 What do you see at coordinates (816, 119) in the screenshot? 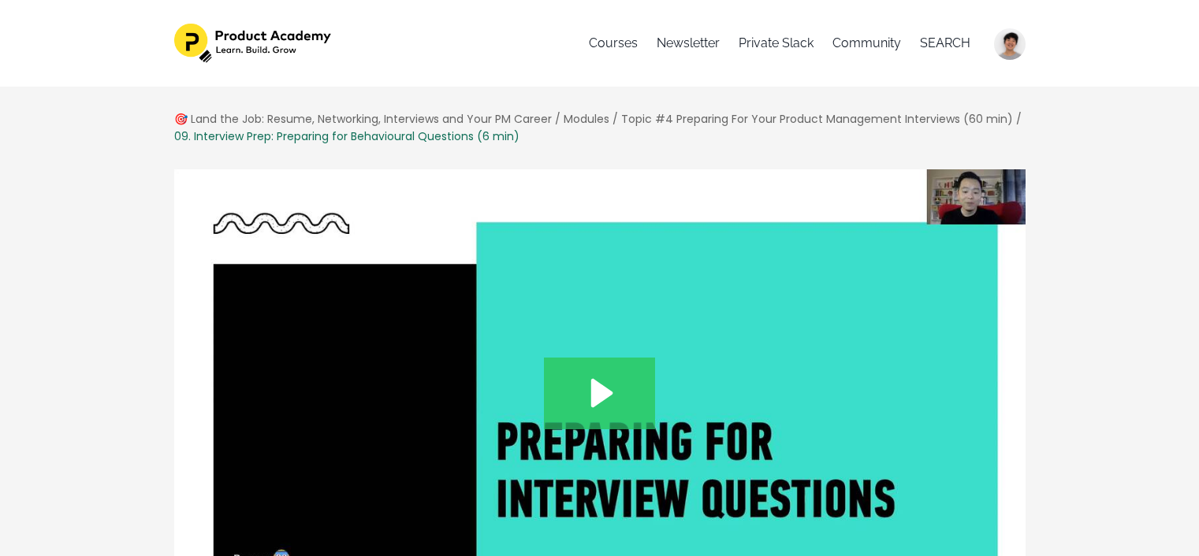
I see `a: Topic #4 Preparing For Your Product Management Interviews (60 min)` at bounding box center [816, 119].